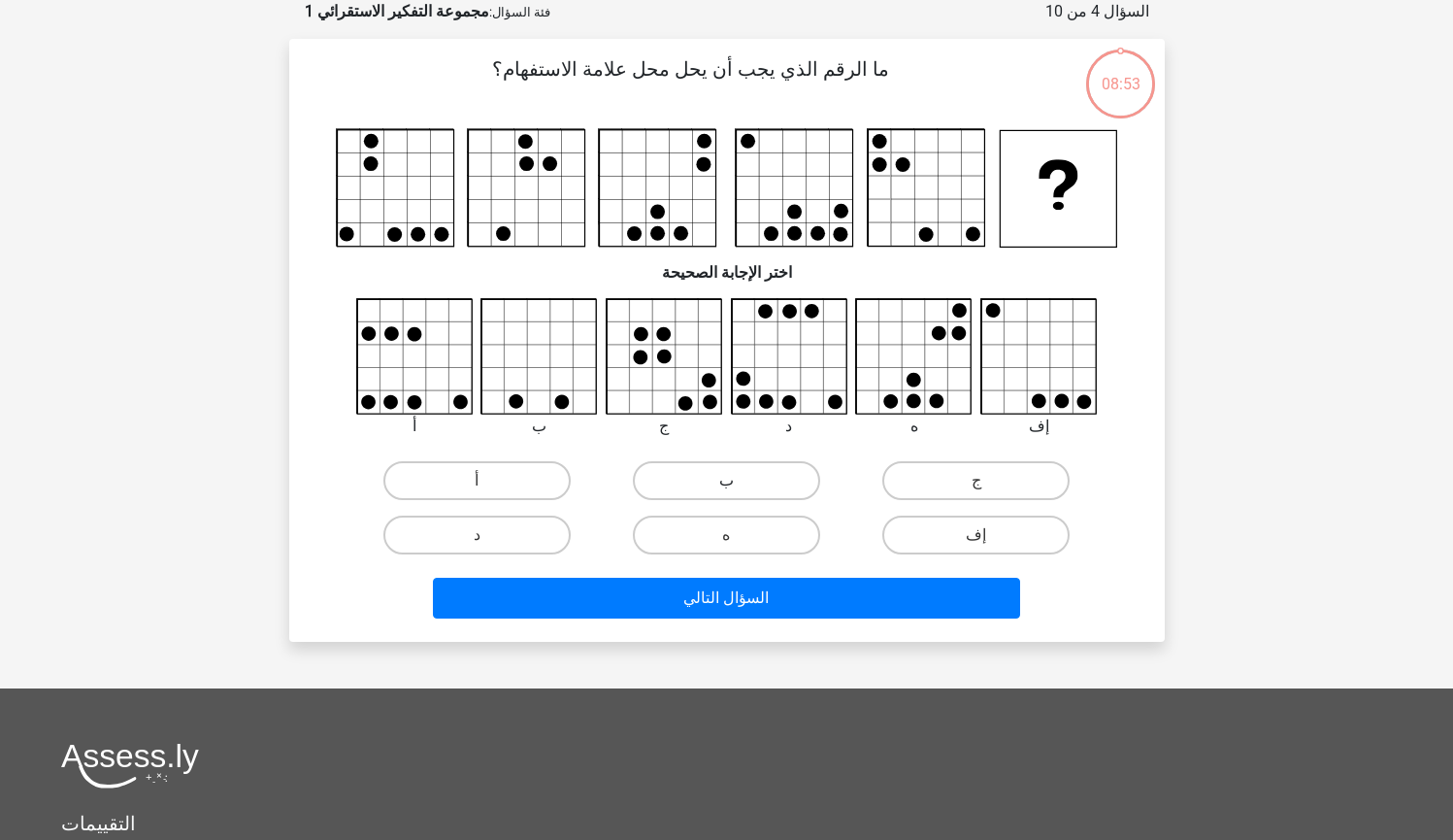 The image size is (1453, 840). What do you see at coordinates (130, 765) in the screenshot?
I see `img: شعار التقييم` at bounding box center [130, 765].